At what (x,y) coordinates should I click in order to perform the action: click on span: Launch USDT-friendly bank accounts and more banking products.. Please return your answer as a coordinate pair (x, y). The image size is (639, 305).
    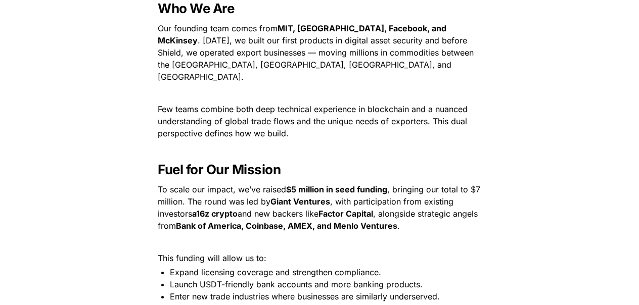
    Looking at the image, I should click on (296, 285).